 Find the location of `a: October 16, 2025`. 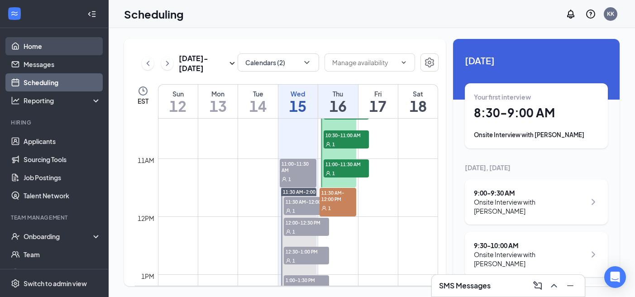

a: October 16, 2025 is located at coordinates (337, 101).